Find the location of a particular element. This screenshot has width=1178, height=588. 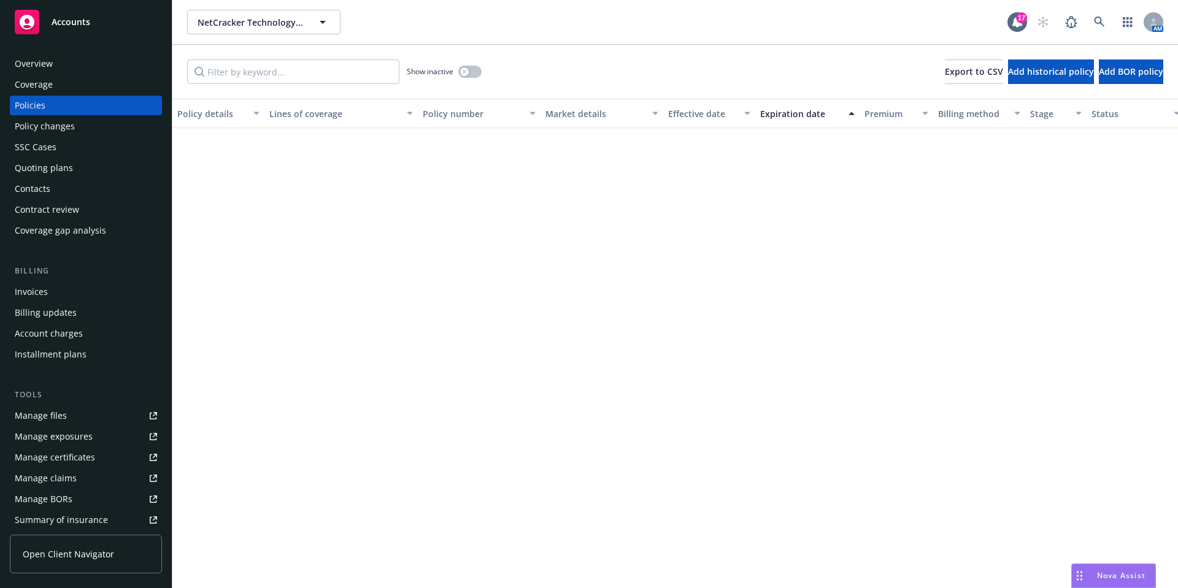

a: Summary of insurance is located at coordinates (86, 520).